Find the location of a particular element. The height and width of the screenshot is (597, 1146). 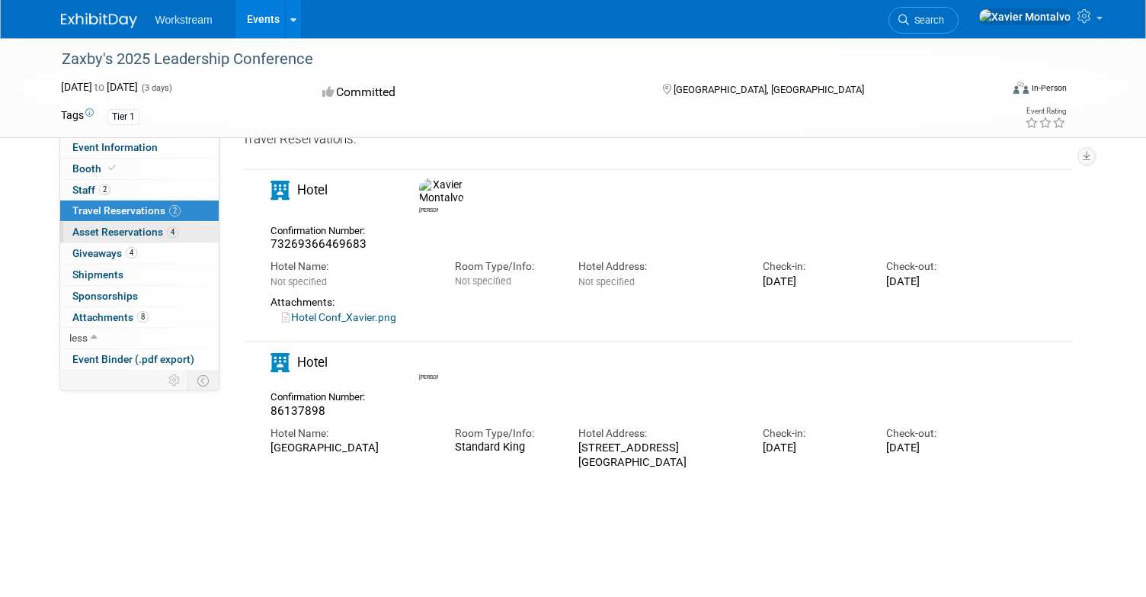

span: Shipments is located at coordinates (98, 274).